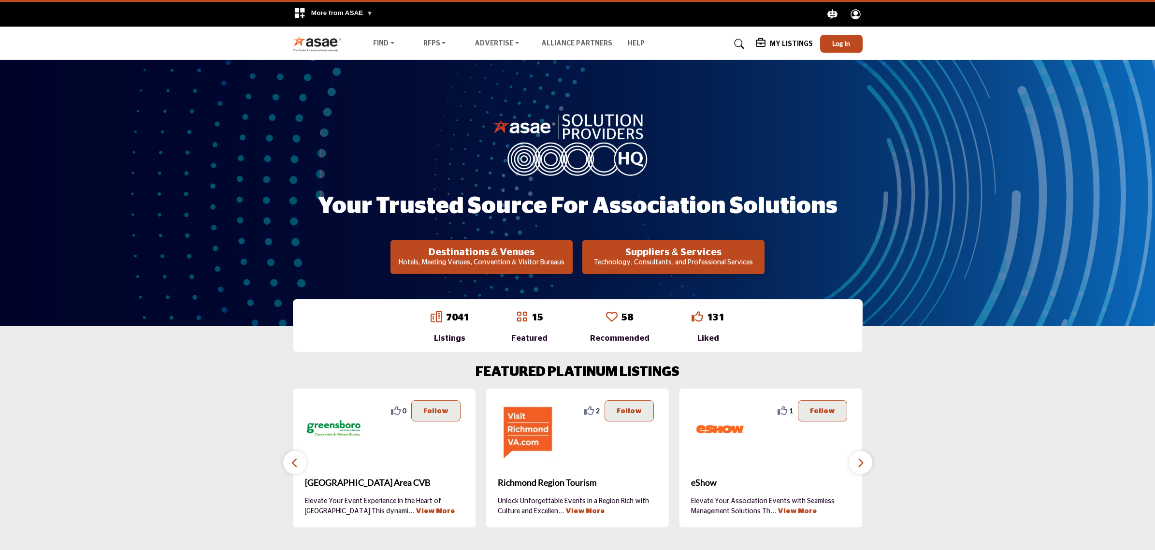 The image size is (1155, 550). What do you see at coordinates (481, 257) in the screenshot?
I see `button: Destinations & Venues Hotels, Meeting Venues, Convention & Visitor Bureaus` at bounding box center [481, 257].